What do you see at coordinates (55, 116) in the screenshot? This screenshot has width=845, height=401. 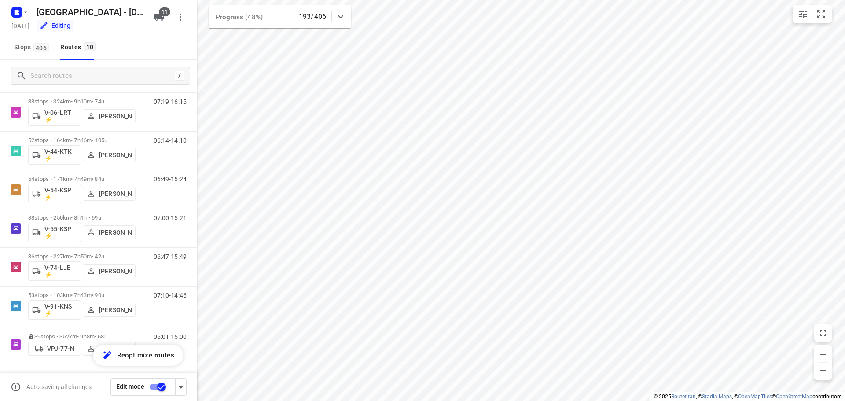 I see `button: V-06-LRT ⚡` at bounding box center [55, 116].